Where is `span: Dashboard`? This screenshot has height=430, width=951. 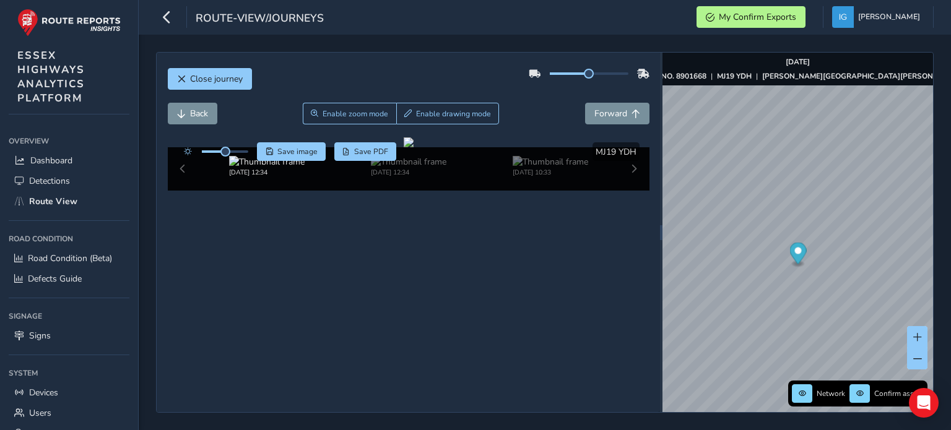 span: Dashboard is located at coordinates (51, 160).